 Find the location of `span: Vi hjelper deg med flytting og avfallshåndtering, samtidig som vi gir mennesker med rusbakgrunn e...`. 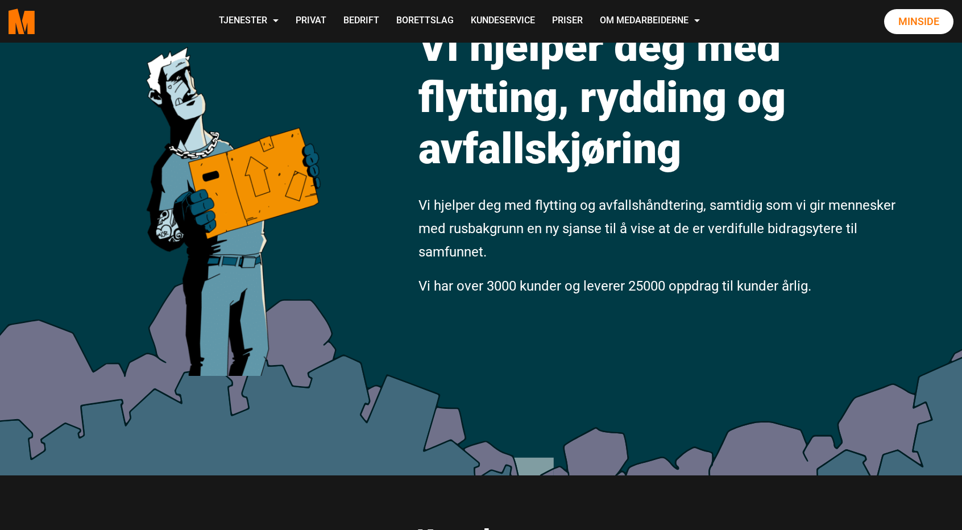

span: Vi hjelper deg med flytting og avfallshåndtering, samtidig som vi gir mennesker med rusbakgrunn e... is located at coordinates (656, 228).